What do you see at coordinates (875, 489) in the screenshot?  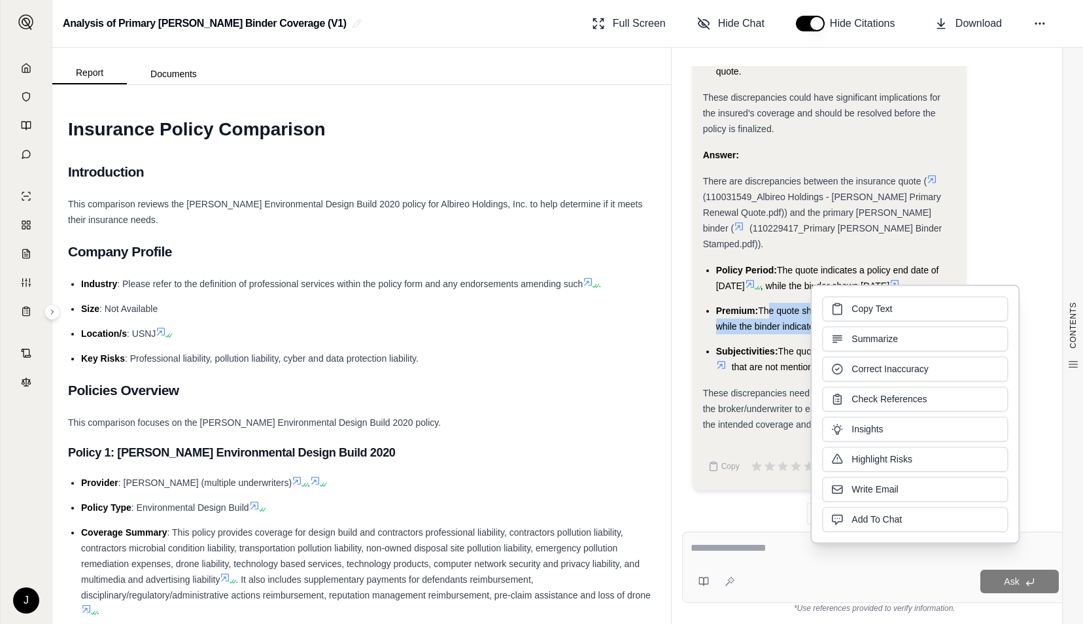 I see `span: Write Email` at bounding box center [875, 489].